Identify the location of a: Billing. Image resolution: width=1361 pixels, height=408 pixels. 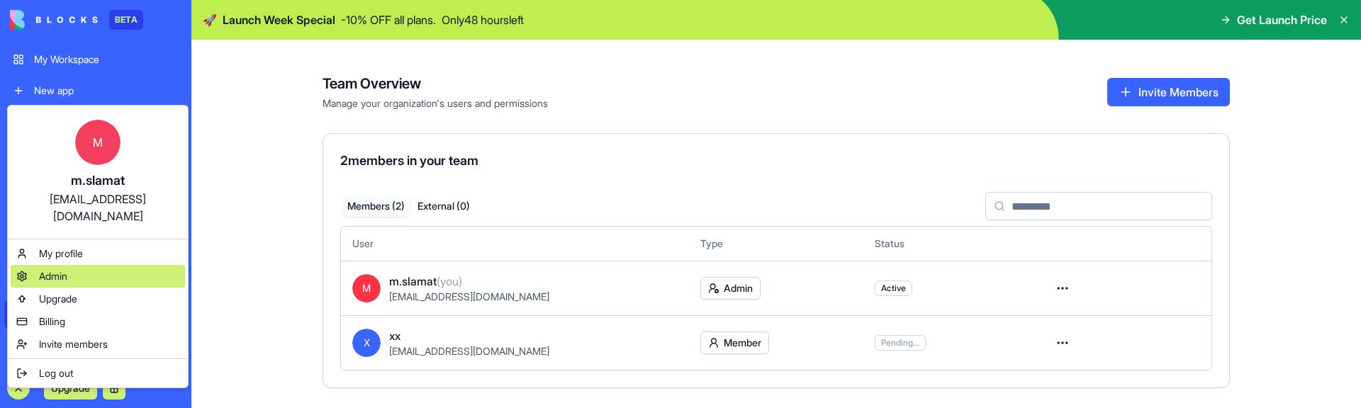
(98, 322).